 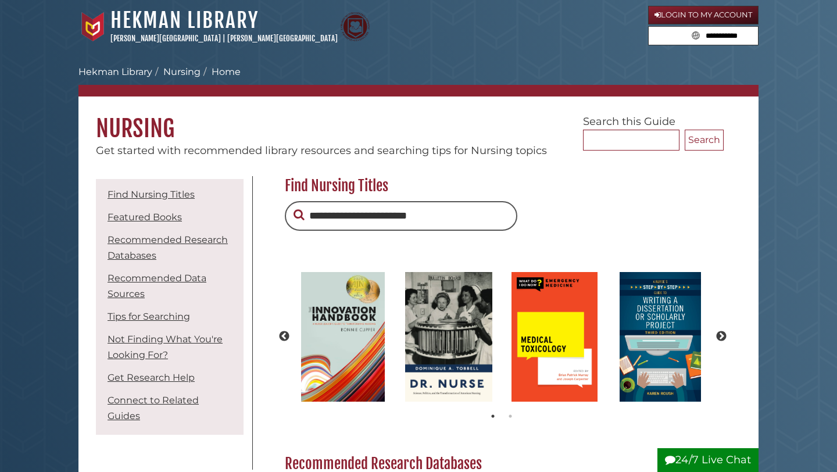 What do you see at coordinates (343, 337) in the screenshot?
I see `img: The innovation handbook : a nurse leader's guide to transforming nursing` at bounding box center [343, 337].